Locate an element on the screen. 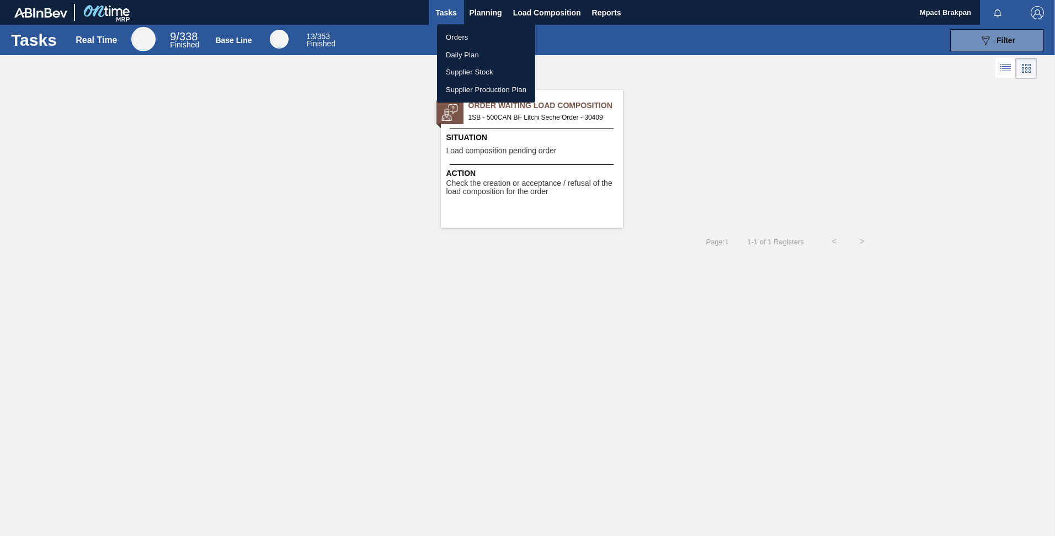 The image size is (1055, 536). a: Supplier Stock is located at coordinates (486, 72).